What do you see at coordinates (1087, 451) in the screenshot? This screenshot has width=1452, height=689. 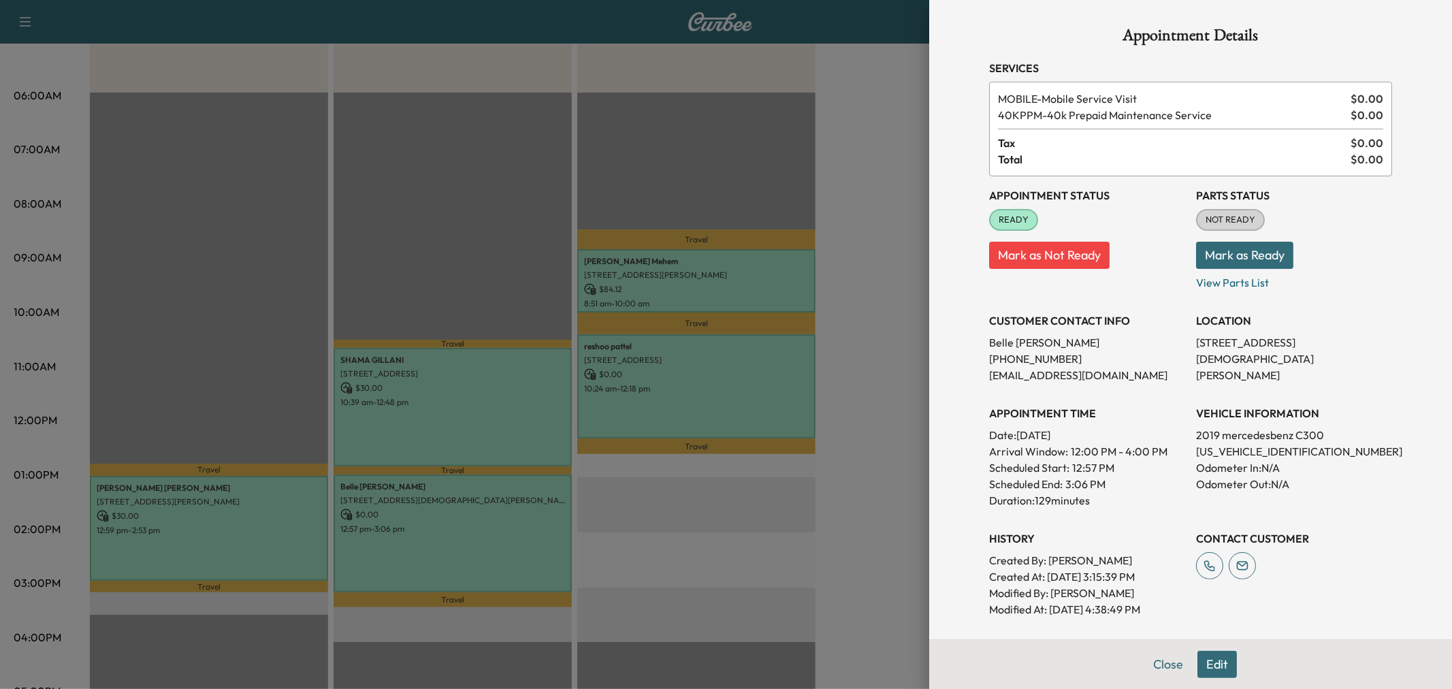 I see `p: Arrival Window:` at bounding box center [1087, 451].